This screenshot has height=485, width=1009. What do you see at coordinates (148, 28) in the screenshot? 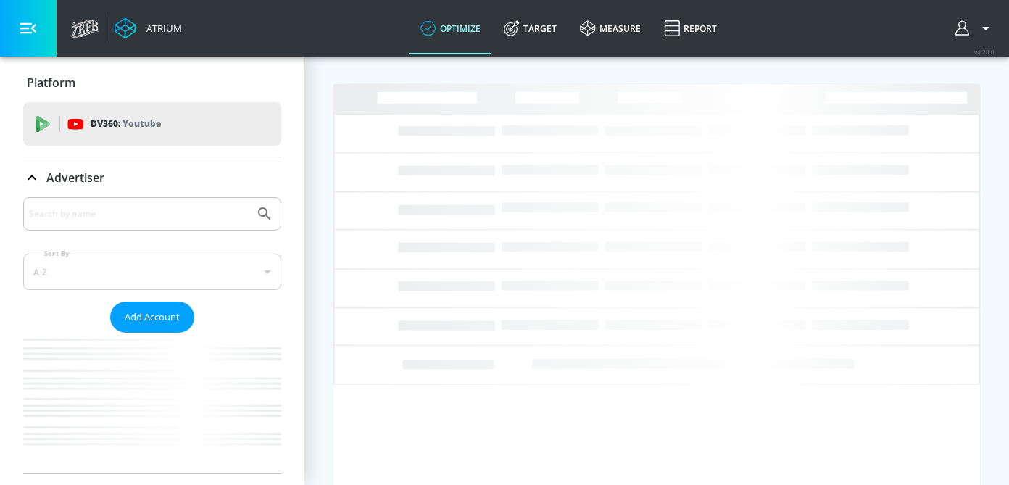
I see `a: Atrium` at bounding box center [148, 28].